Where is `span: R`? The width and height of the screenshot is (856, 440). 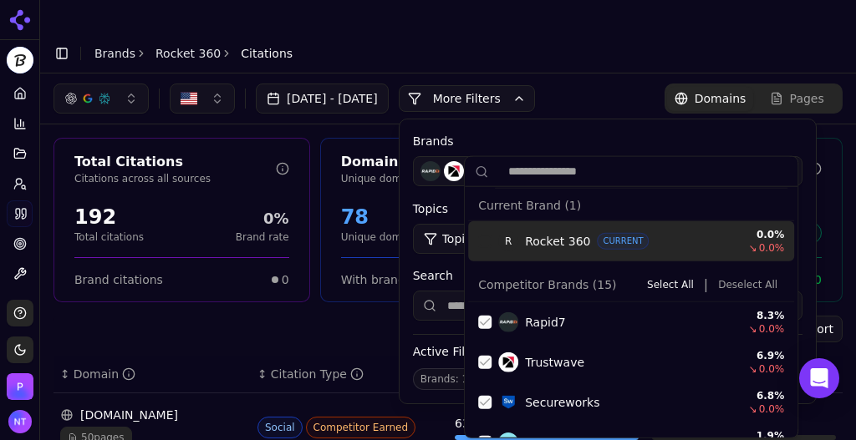
span: R is located at coordinates (508, 242).